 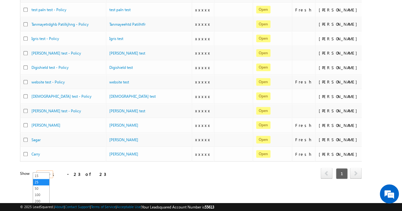 I want to click on span: © 2025 LeadSquared | | | | |, so click(x=117, y=207).